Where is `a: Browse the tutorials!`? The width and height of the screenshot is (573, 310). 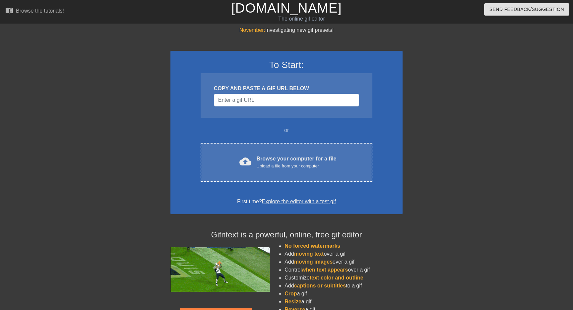 a: Browse the tutorials! is located at coordinates (34, 11).